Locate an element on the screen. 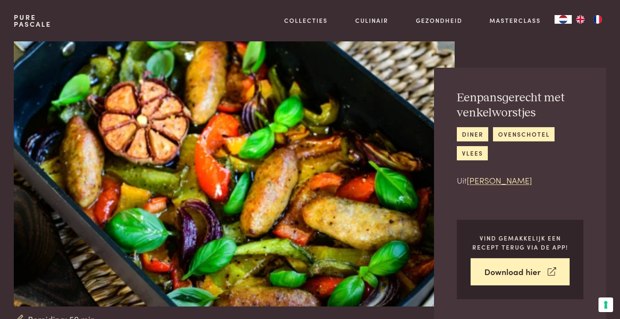  a: Gezondheid is located at coordinates (439, 20).